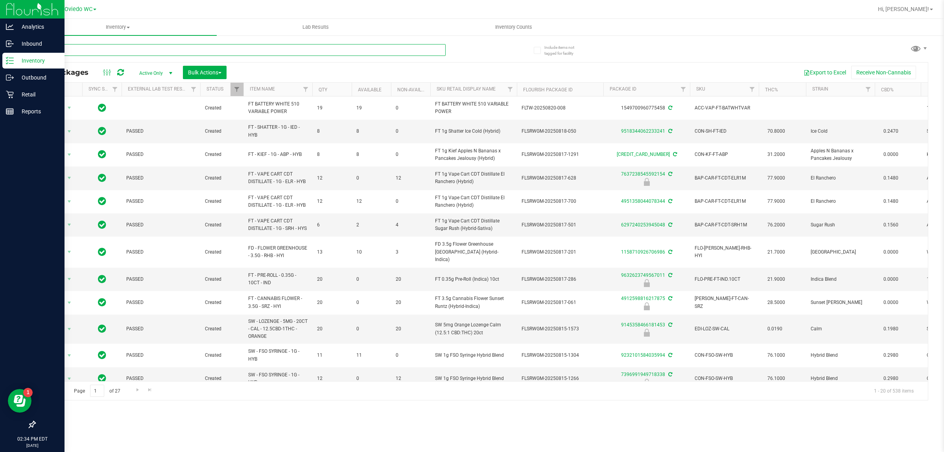  What do you see at coordinates (840, 155) in the screenshot?
I see `span: Apples N Bananas x Pancakes Jealousy` at bounding box center [840, 155].